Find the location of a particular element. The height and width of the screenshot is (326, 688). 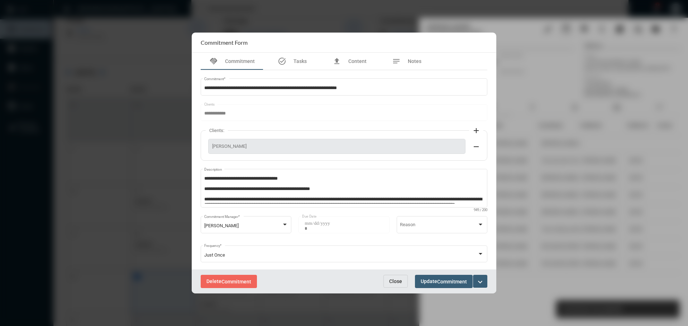

span: Just Once is located at coordinates (215, 255).